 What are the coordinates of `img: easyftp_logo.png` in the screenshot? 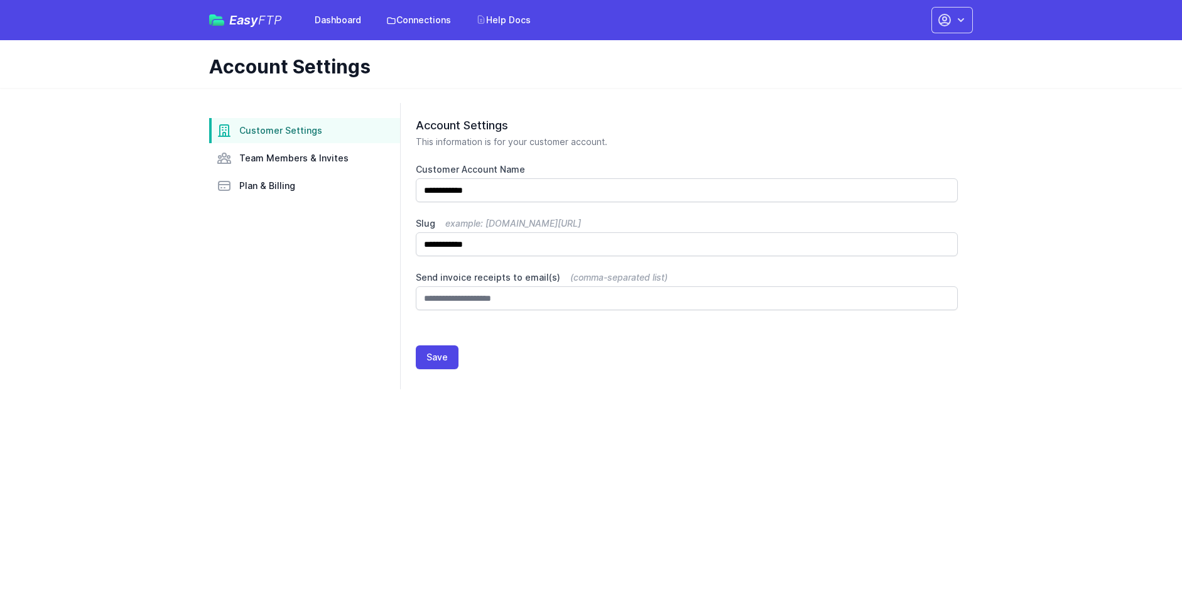 It's located at (217, 20).